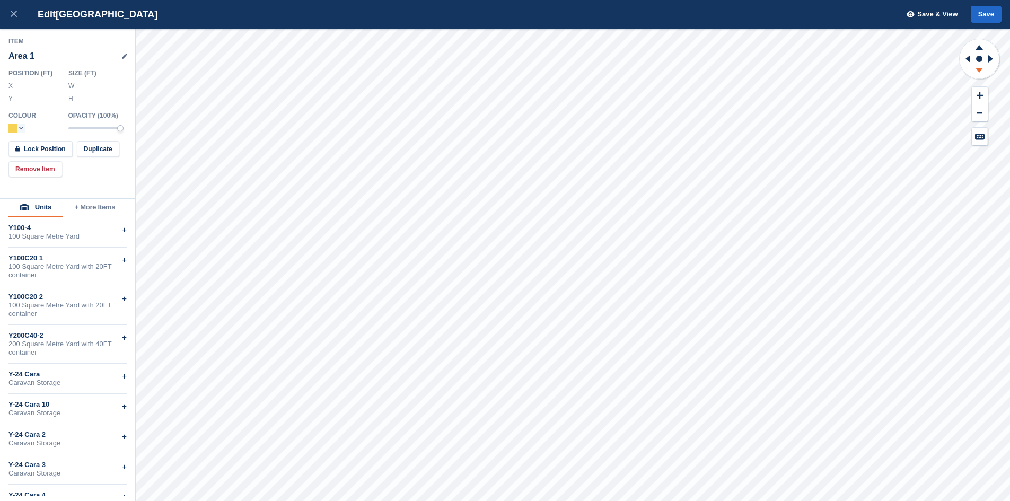 The height and width of the screenshot is (501, 1010). Describe the element at coordinates (40, 149) in the screenshot. I see `button: Lock Position` at that location.